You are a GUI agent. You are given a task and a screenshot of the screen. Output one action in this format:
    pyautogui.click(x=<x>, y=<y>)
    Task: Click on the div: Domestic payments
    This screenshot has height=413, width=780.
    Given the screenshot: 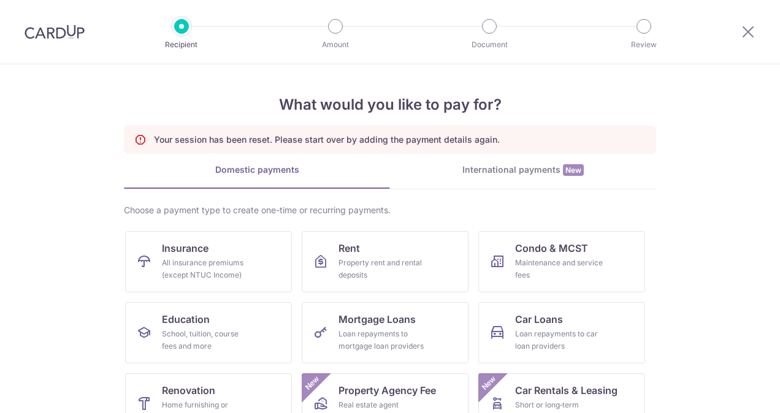 What is the action you would take?
    pyautogui.click(x=257, y=170)
    